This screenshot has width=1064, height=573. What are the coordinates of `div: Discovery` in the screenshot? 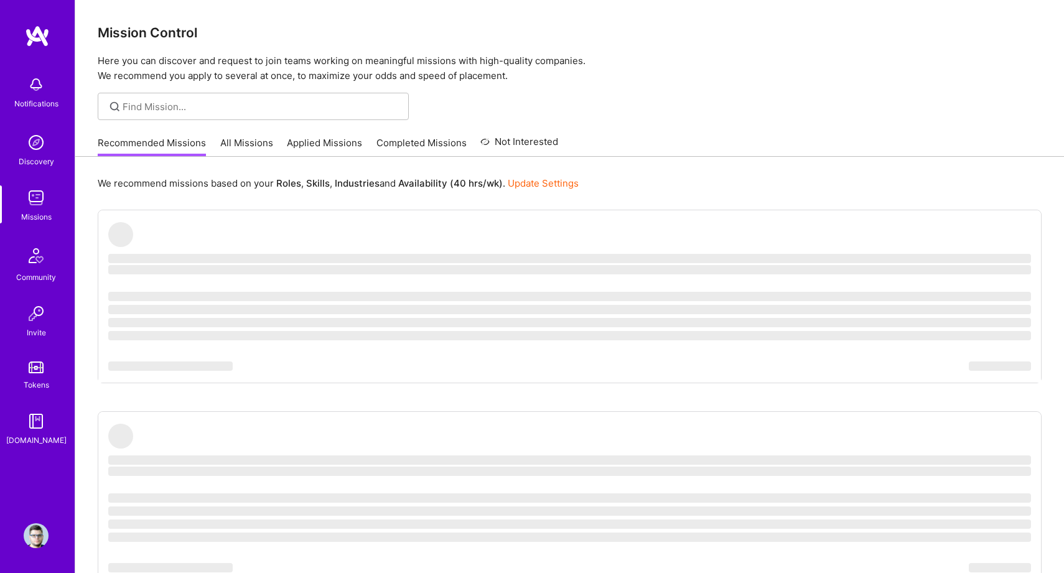 It's located at (36, 161).